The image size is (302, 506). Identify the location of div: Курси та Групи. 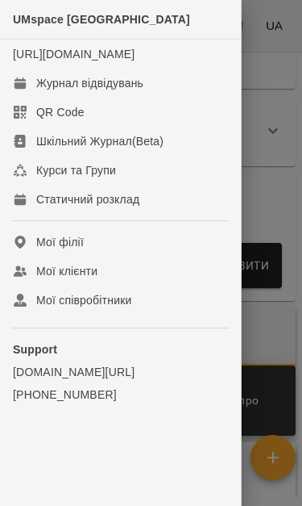
(76, 170).